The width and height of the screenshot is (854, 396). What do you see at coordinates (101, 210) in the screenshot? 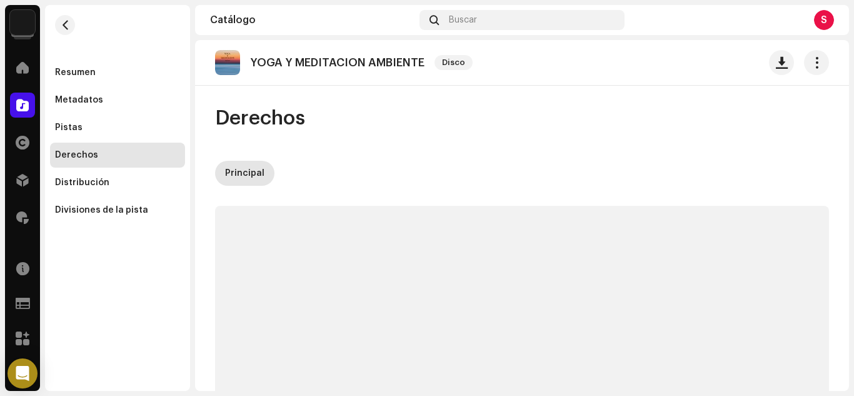
I see `div: Divisiones de la pista` at bounding box center [101, 210].